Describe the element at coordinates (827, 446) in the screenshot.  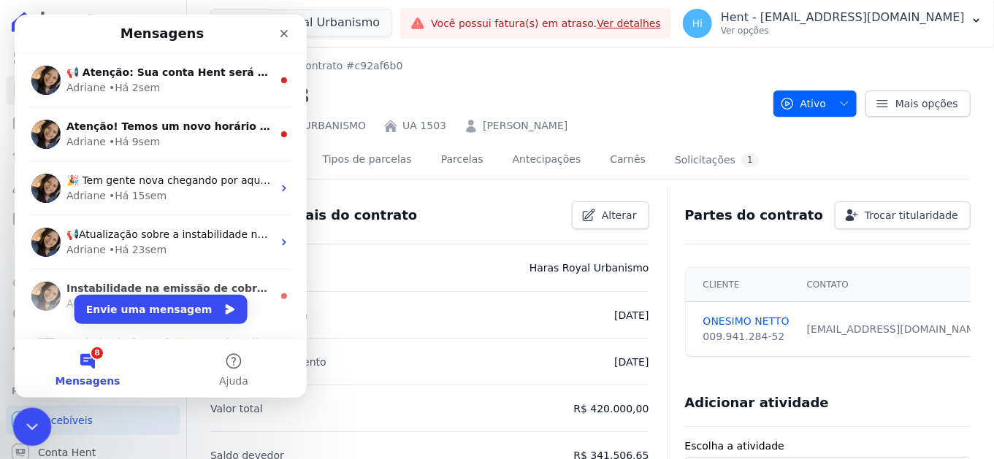
I see `label: Escolha a atividade` at that location.